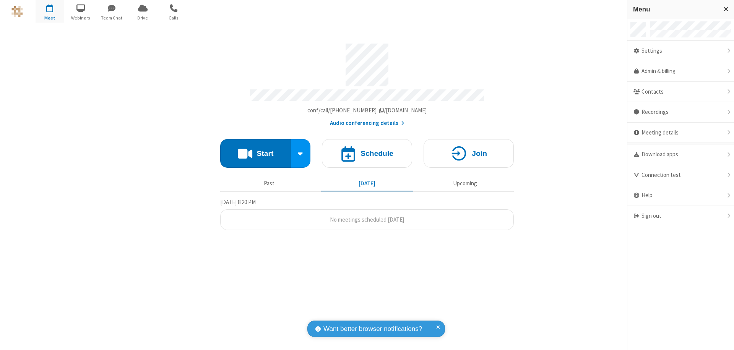 The width and height of the screenshot is (734, 350). Describe the element at coordinates (377, 153) in the screenshot. I see `h4: Schedule` at that location.